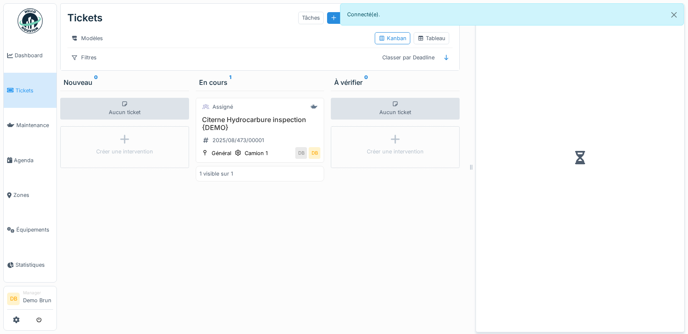  Describe the element at coordinates (395, 82) in the screenshot. I see `div: À vérifier` at that location.